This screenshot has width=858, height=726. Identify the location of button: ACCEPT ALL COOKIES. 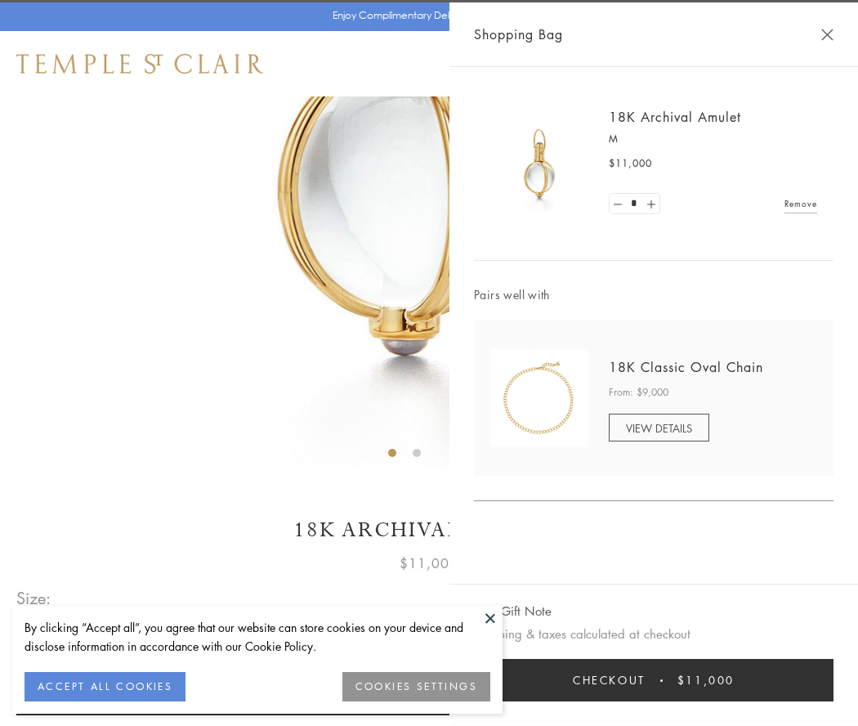
(105, 686).